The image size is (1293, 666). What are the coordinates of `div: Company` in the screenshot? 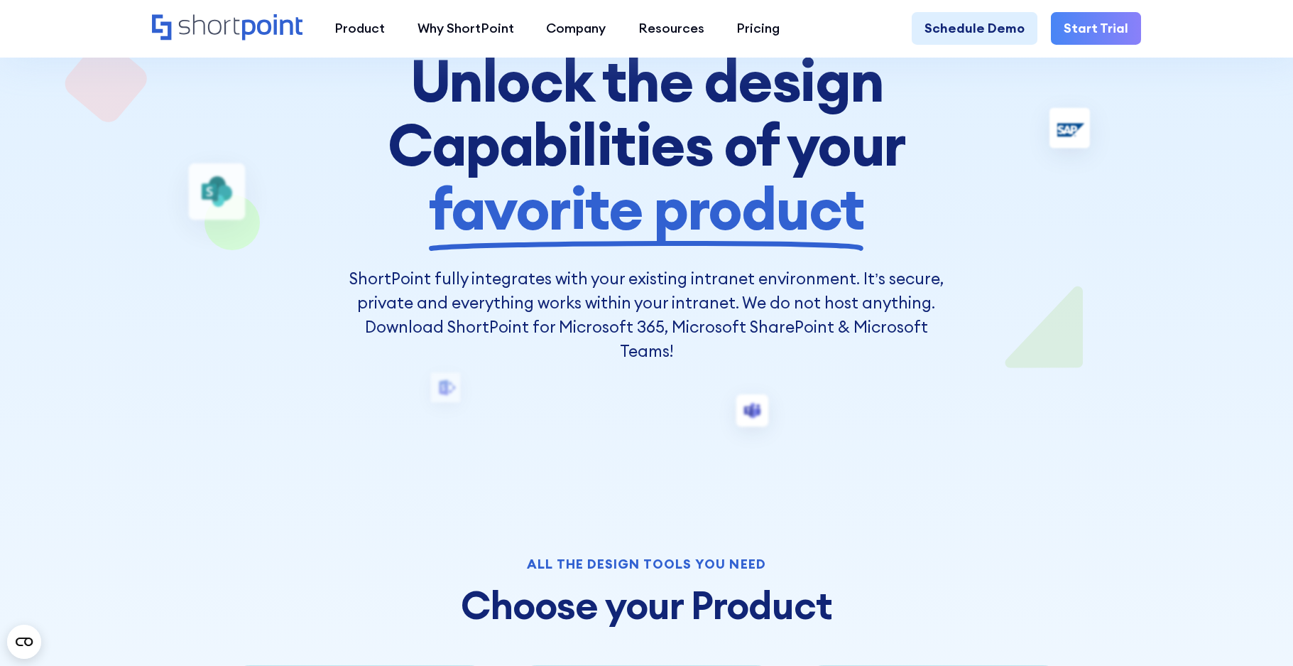 It's located at (576, 28).